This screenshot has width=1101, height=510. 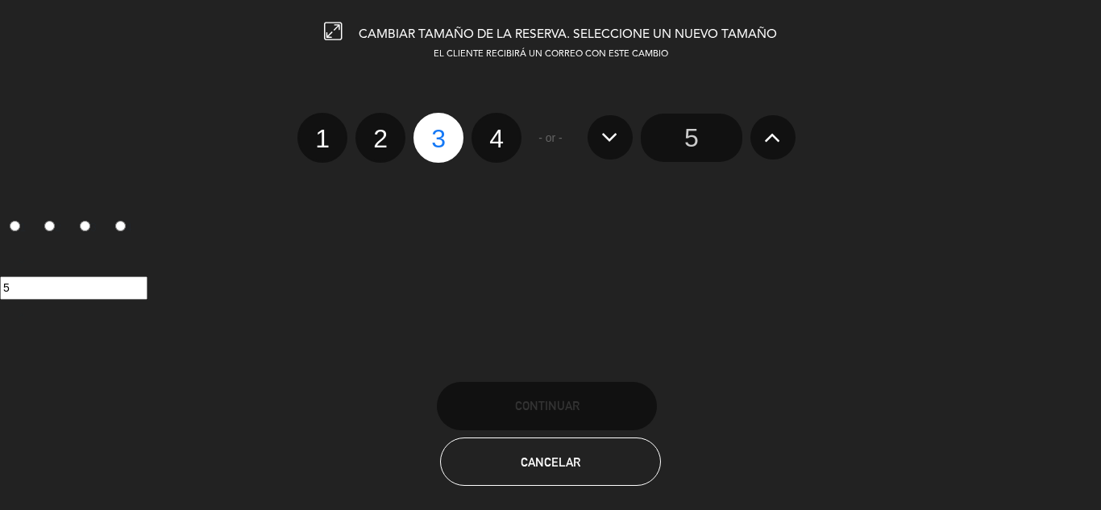 I want to click on input: 1, so click(x=15, y=226).